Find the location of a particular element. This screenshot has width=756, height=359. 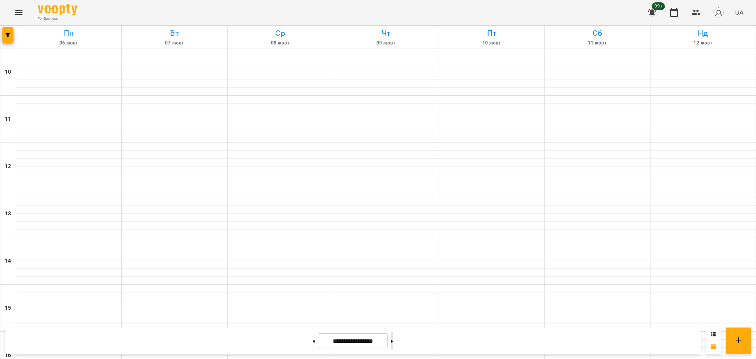

h6: Чт is located at coordinates (386, 33).